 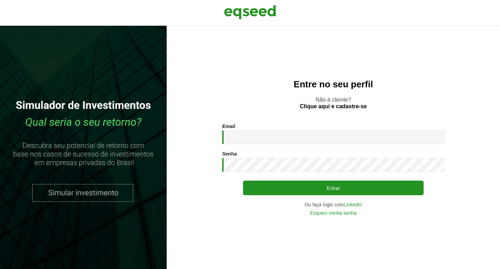 What do you see at coordinates (229, 126) in the screenshot?
I see `label: Email` at bounding box center [229, 126].